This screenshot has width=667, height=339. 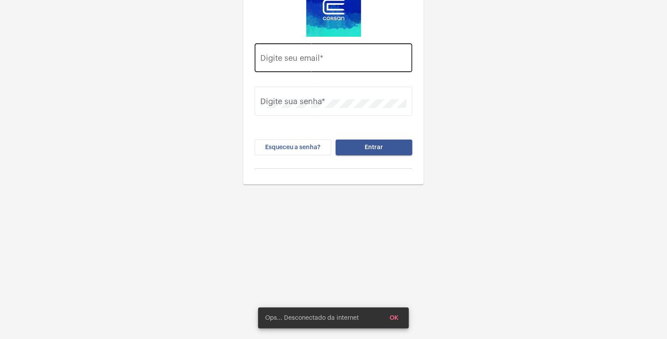 What do you see at coordinates (394, 318) in the screenshot?
I see `span: OK` at bounding box center [394, 318].